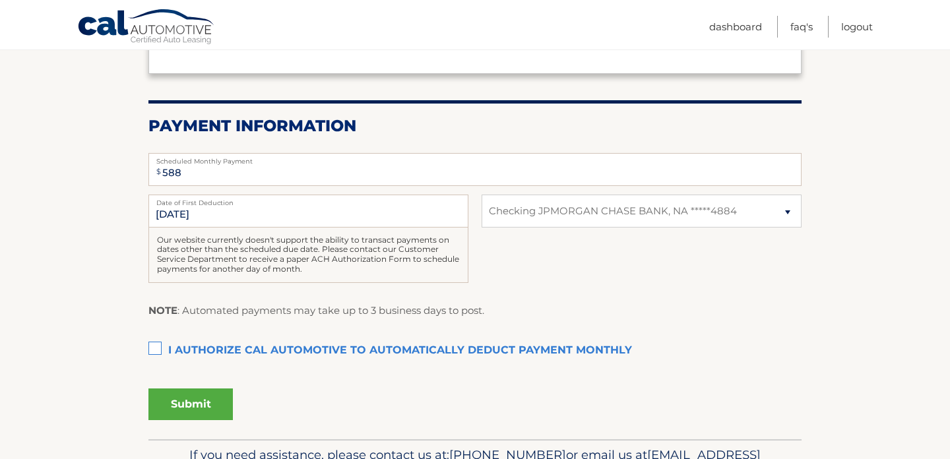  What do you see at coordinates (215, 40) in the screenshot?
I see `span: 588.00` at bounding box center [215, 40].